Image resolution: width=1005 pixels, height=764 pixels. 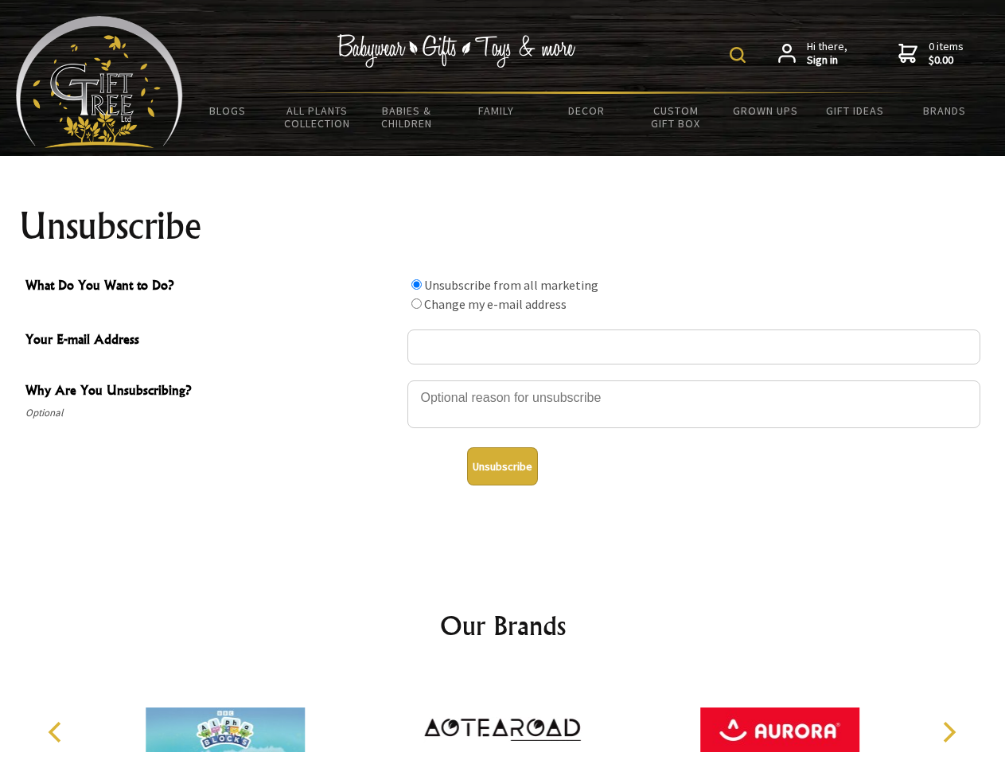 What do you see at coordinates (931, 53) in the screenshot?
I see `a: 0 items$0.00` at bounding box center [931, 53].